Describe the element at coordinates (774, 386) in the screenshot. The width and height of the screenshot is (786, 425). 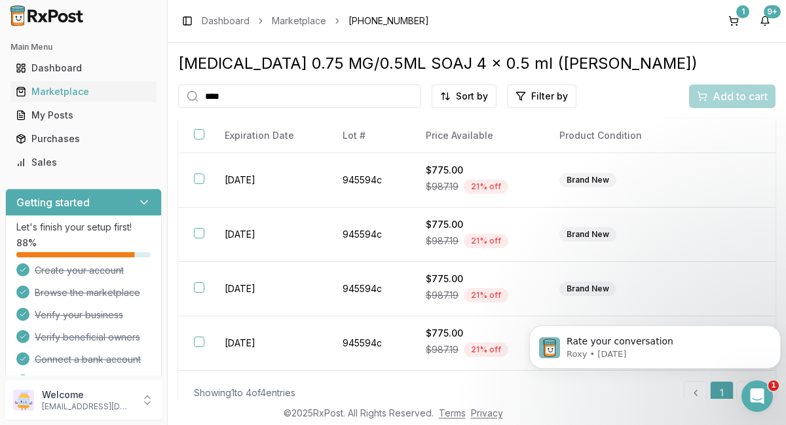
I see `span: 1` at that location.